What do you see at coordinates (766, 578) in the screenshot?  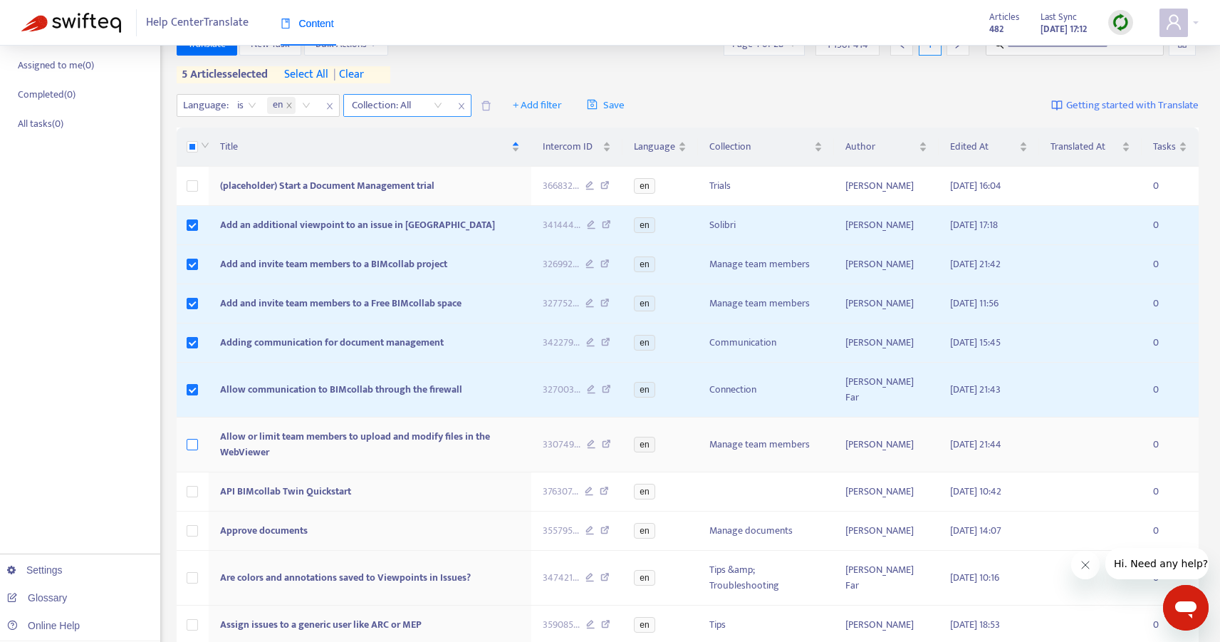 I see `td: Tips &amp; Troubleshooting` at bounding box center [766, 578].